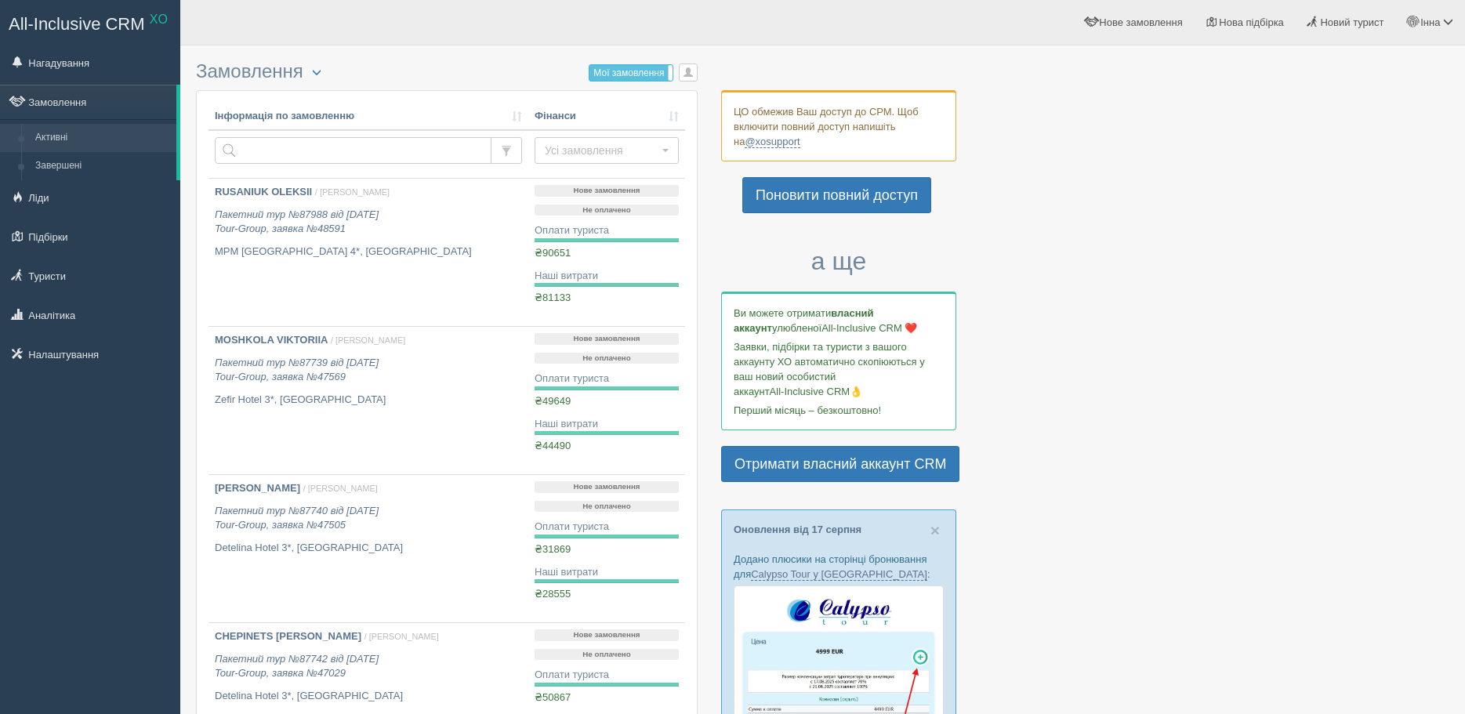 The width and height of the screenshot is (1465, 714). I want to click on a: Поновити повний доступ, so click(836, 195).